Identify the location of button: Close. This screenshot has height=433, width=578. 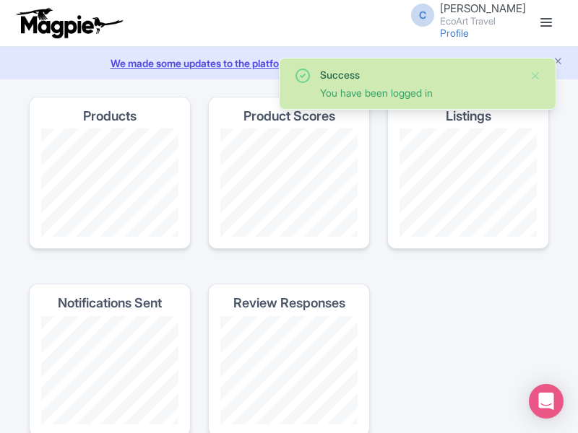
(535, 76).